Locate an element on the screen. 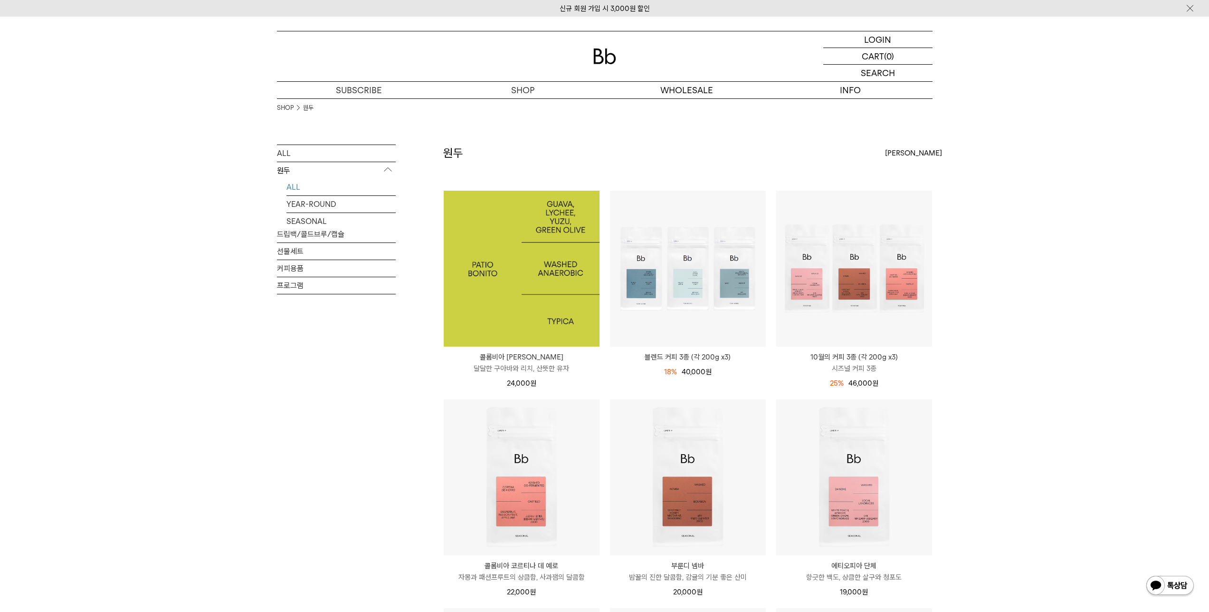 Image resolution: width=1209 pixels, height=612 pixels. p: SEARCH is located at coordinates (878, 73).